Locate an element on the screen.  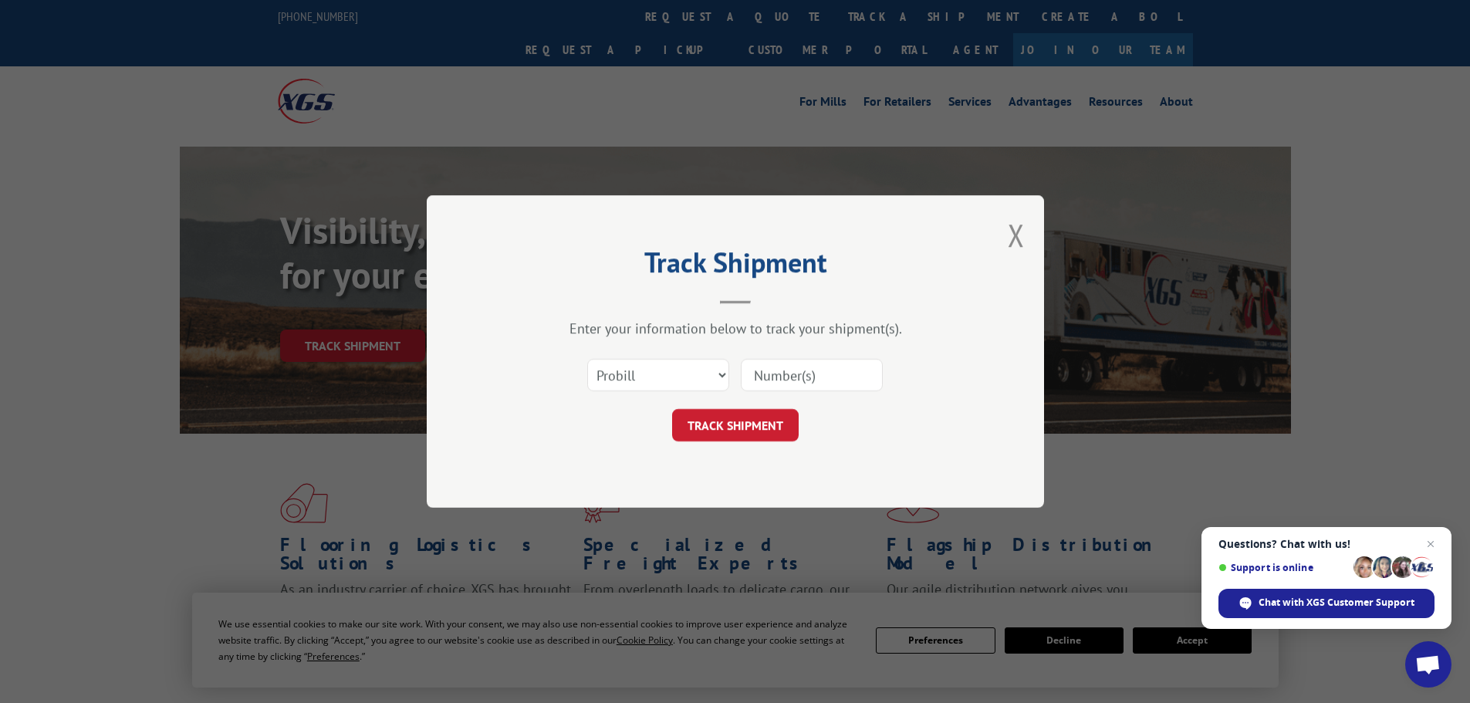
div: Enter your information below to track your shipment(s). is located at coordinates (735, 328).